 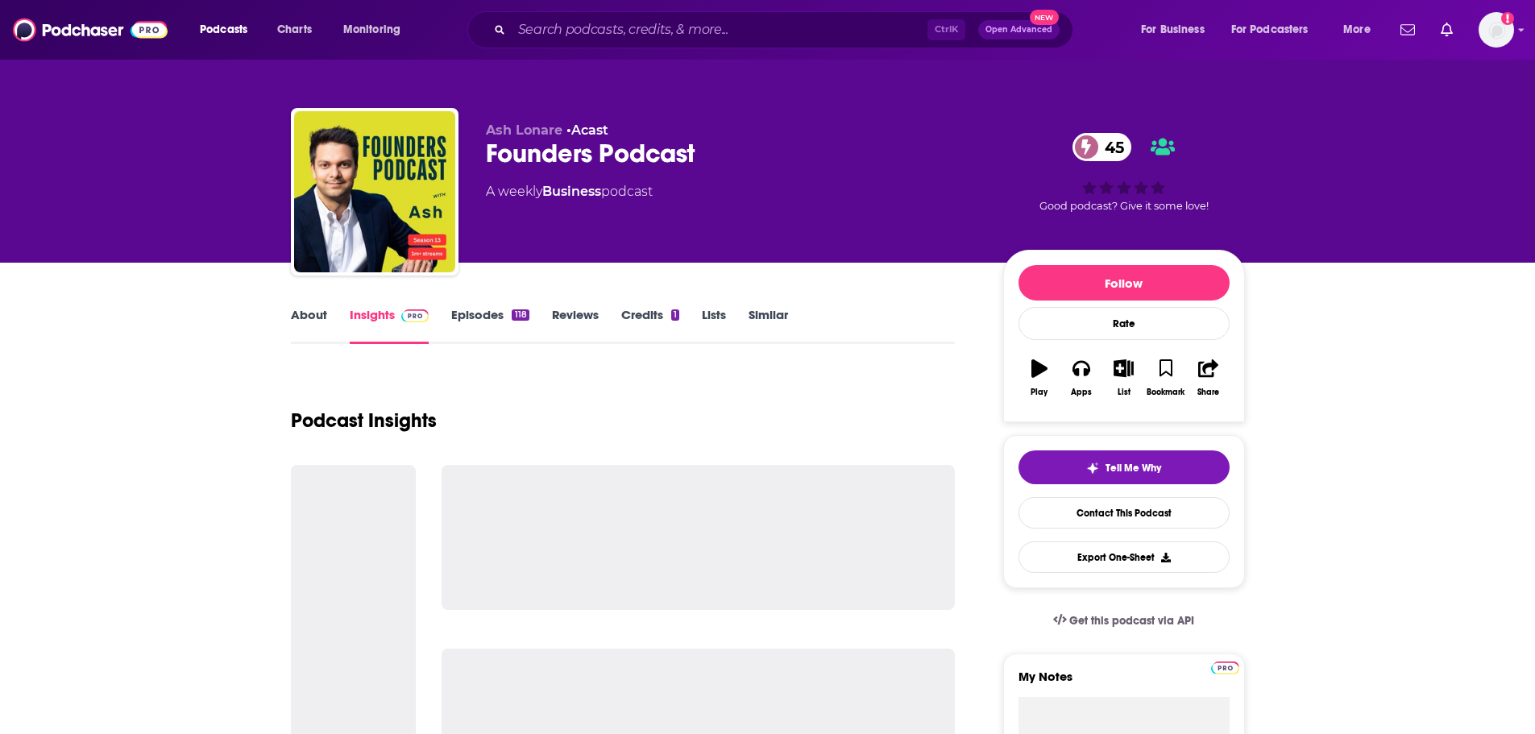 I want to click on span: Open Advanced, so click(x=1018, y=30).